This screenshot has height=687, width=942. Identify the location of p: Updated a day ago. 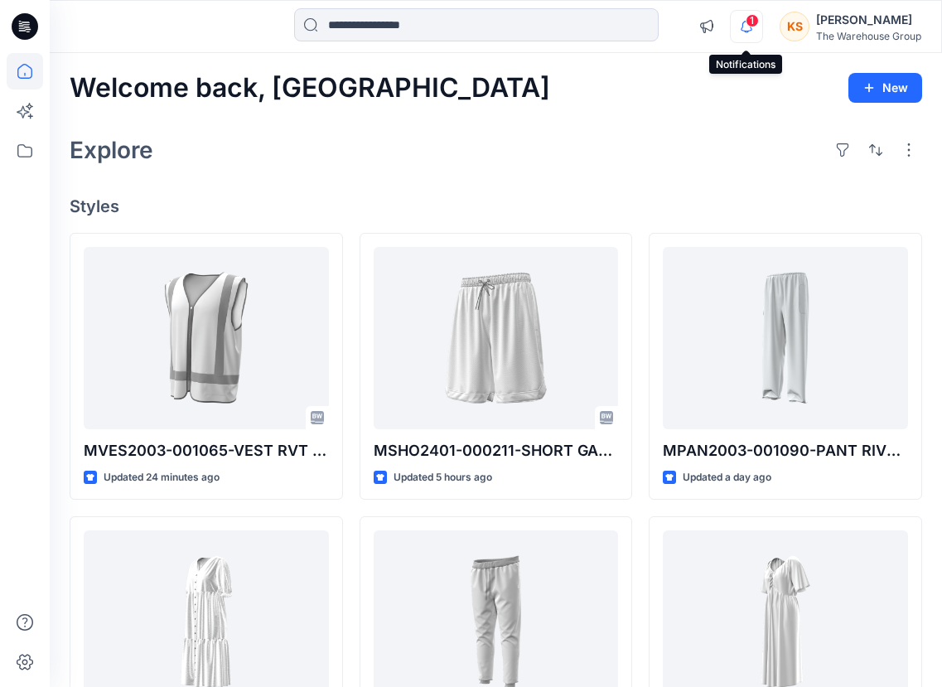
(727, 477).